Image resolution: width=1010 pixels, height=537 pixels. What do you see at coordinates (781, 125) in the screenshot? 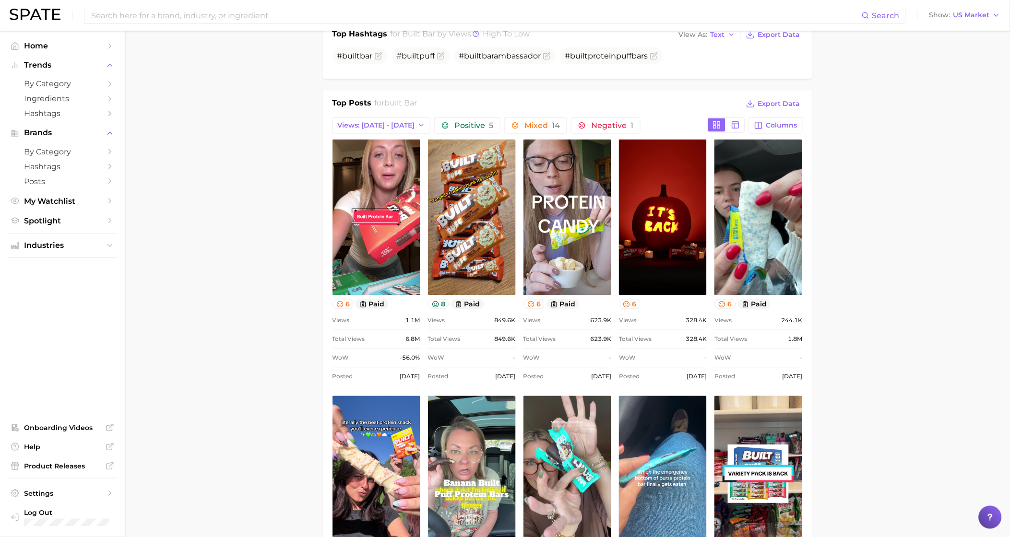
I see `span: Columns` at bounding box center [781, 125].